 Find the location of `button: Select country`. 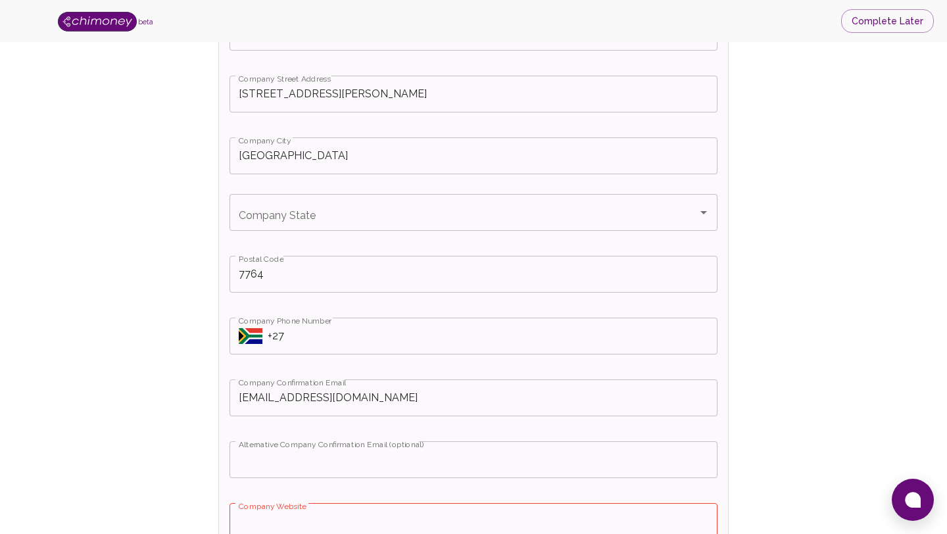

button: Select country is located at coordinates (250, 336).